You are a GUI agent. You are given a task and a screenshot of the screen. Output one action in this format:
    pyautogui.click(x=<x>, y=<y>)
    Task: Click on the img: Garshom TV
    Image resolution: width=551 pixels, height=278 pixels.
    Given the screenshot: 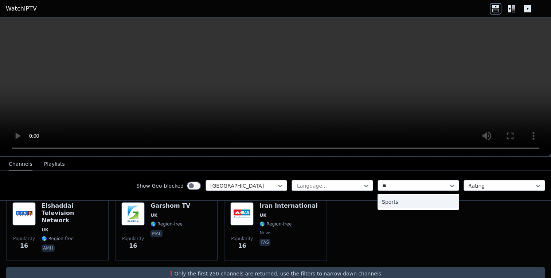 What is the action you would take?
    pyautogui.click(x=133, y=214)
    